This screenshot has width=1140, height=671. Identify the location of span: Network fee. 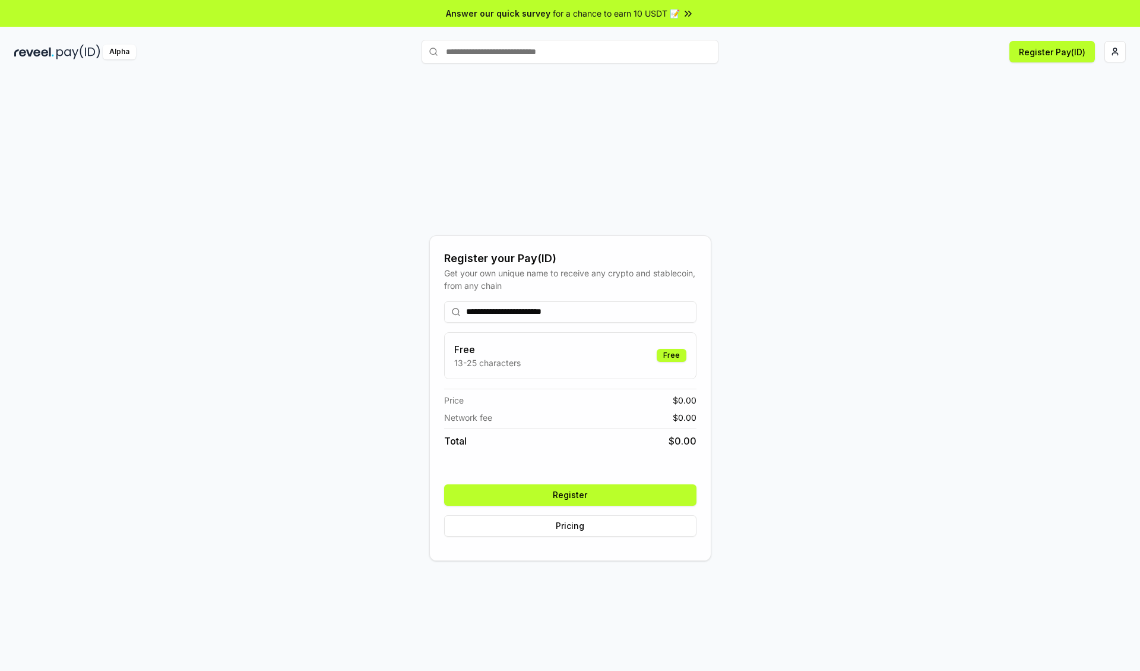
(468, 417).